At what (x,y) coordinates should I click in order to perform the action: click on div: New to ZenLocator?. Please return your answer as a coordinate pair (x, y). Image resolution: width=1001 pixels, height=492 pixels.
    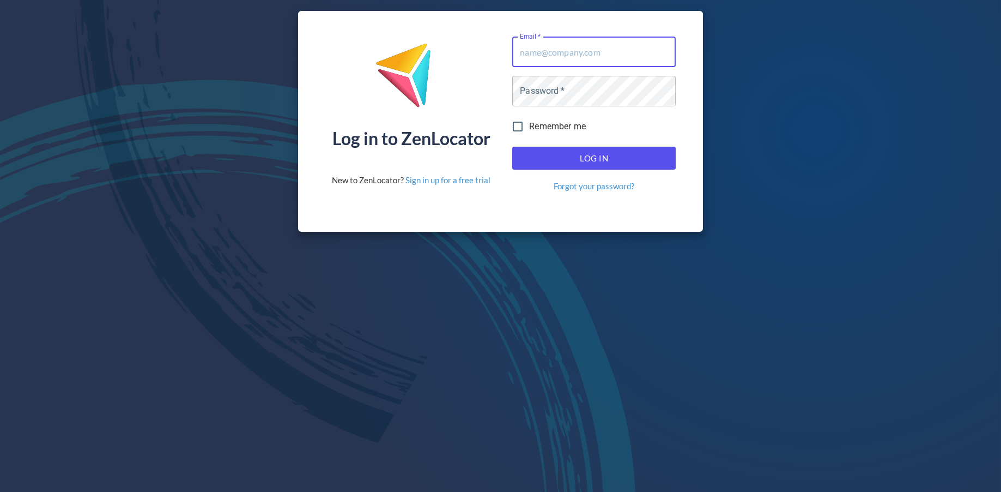
    Looking at the image, I should click on (411, 180).